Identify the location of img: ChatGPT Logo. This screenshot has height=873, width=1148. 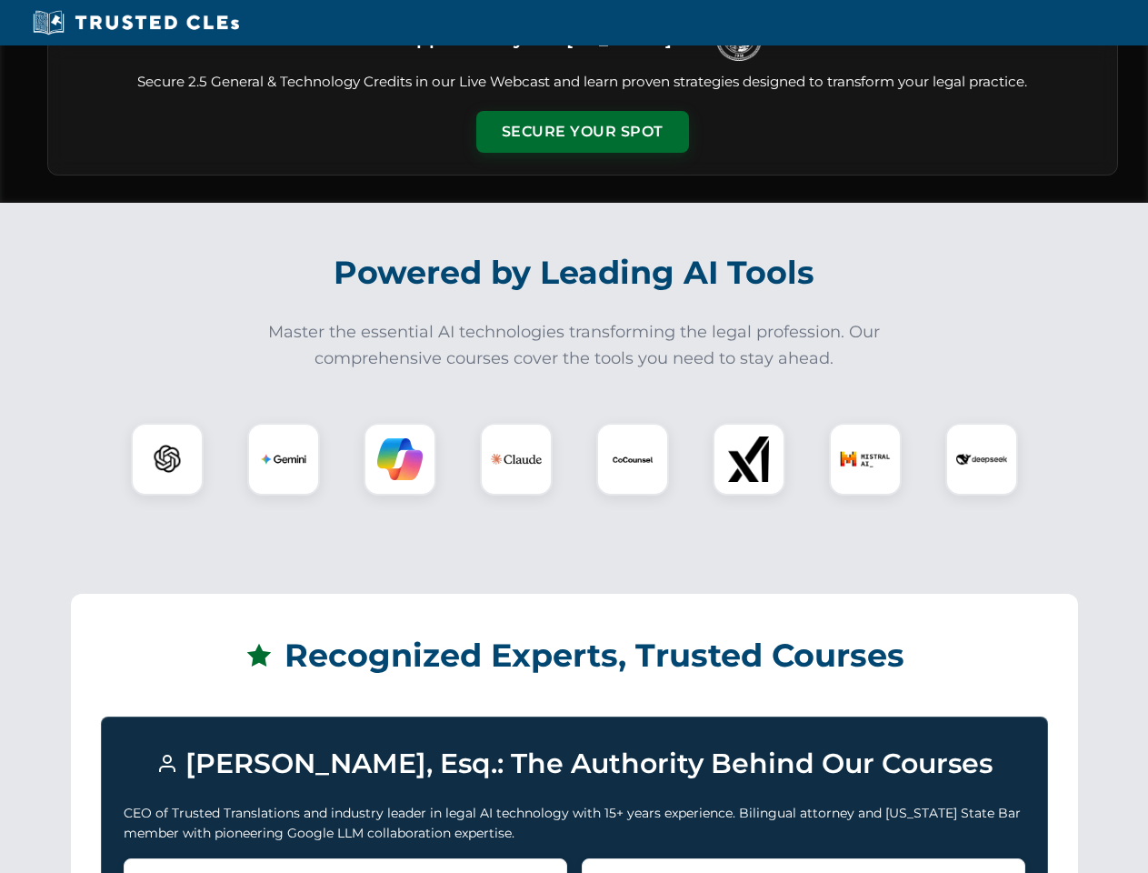
(167, 459).